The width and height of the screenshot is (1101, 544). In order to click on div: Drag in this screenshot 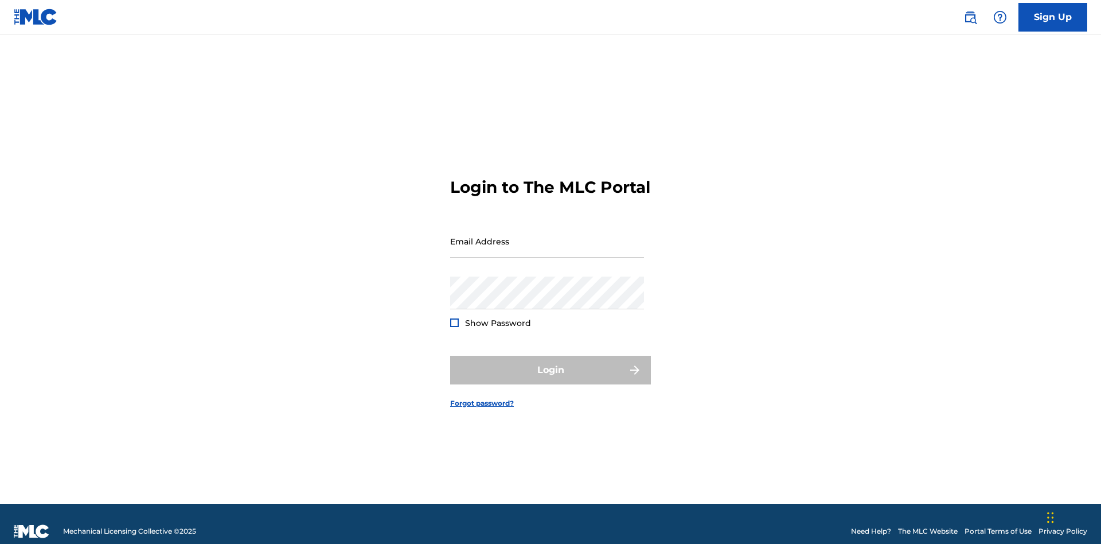, I will do `click(1051, 517)`.